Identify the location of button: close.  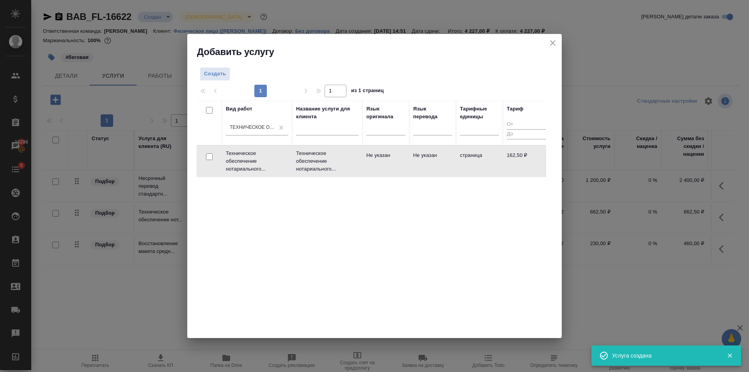
(553, 43).